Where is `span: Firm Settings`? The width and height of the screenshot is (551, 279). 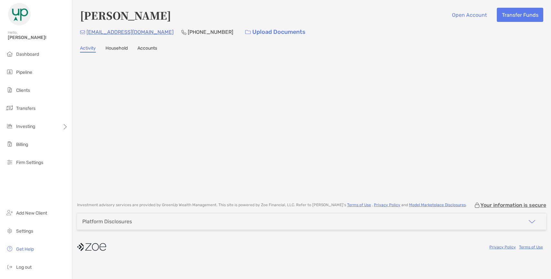 span: Firm Settings is located at coordinates (30, 163).